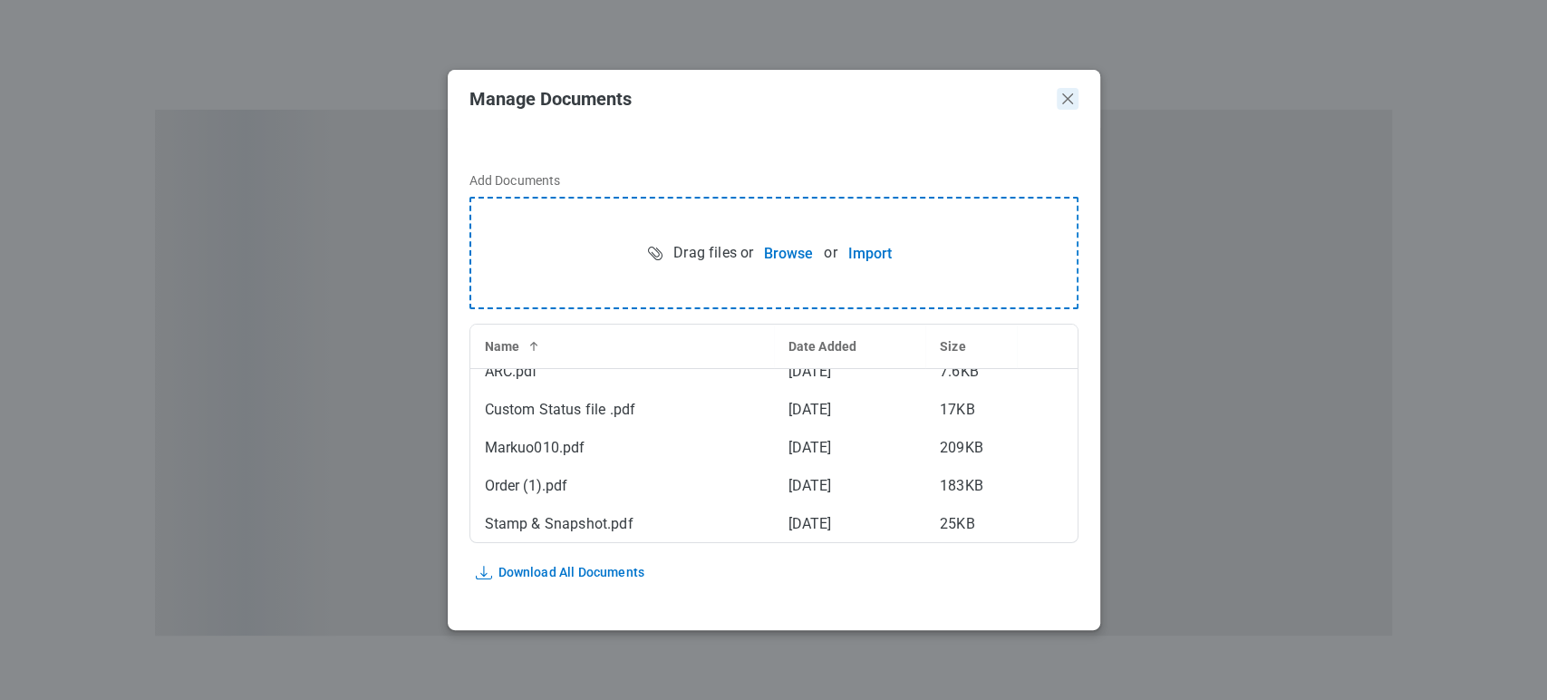  What do you see at coordinates (572, 572) in the screenshot?
I see `span: Download All Documents` at bounding box center [572, 572].